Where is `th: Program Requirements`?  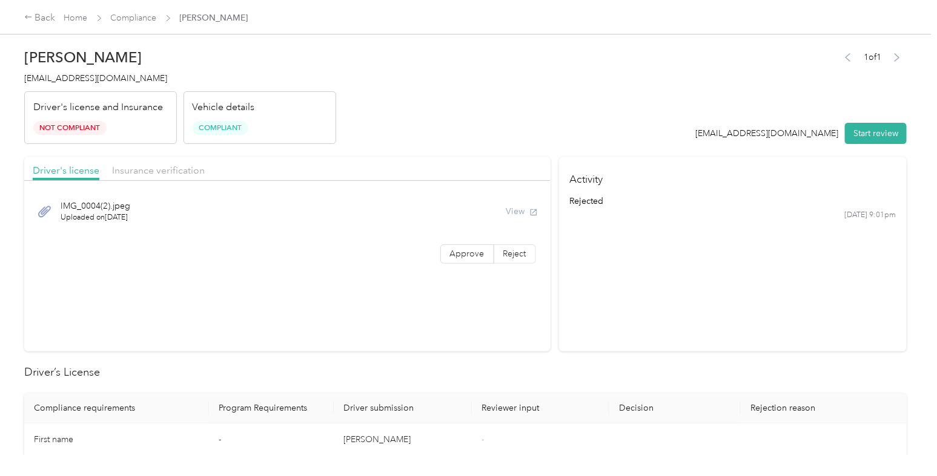 th: Program Requirements is located at coordinates (271, 409).